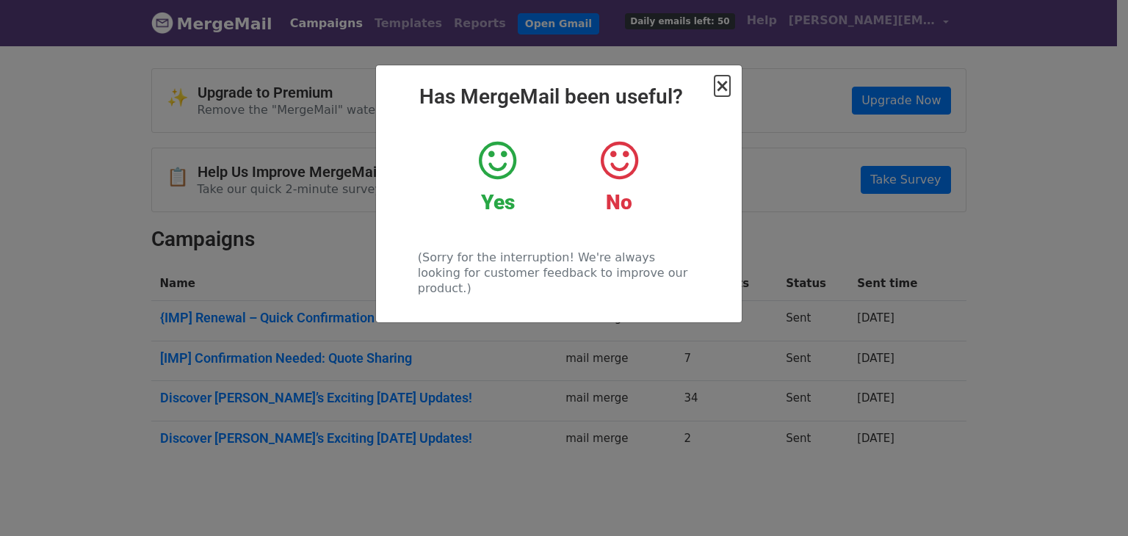 Image resolution: width=1128 pixels, height=536 pixels. Describe the element at coordinates (559, 97) in the screenshot. I see `h2: Has MergeMail been useful?` at that location.